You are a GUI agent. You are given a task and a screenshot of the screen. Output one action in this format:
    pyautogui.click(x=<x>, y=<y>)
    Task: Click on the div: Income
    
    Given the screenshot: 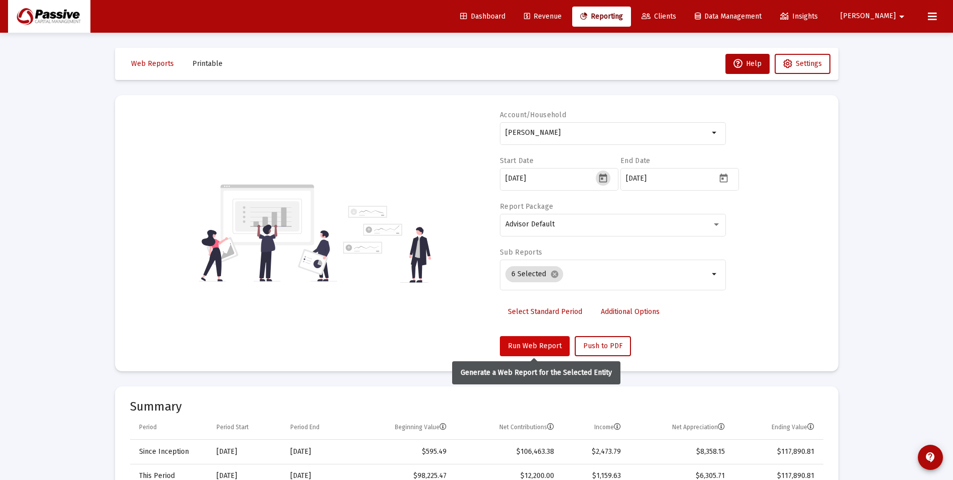 What is the action you would take?
    pyautogui.click(x=608, y=427)
    